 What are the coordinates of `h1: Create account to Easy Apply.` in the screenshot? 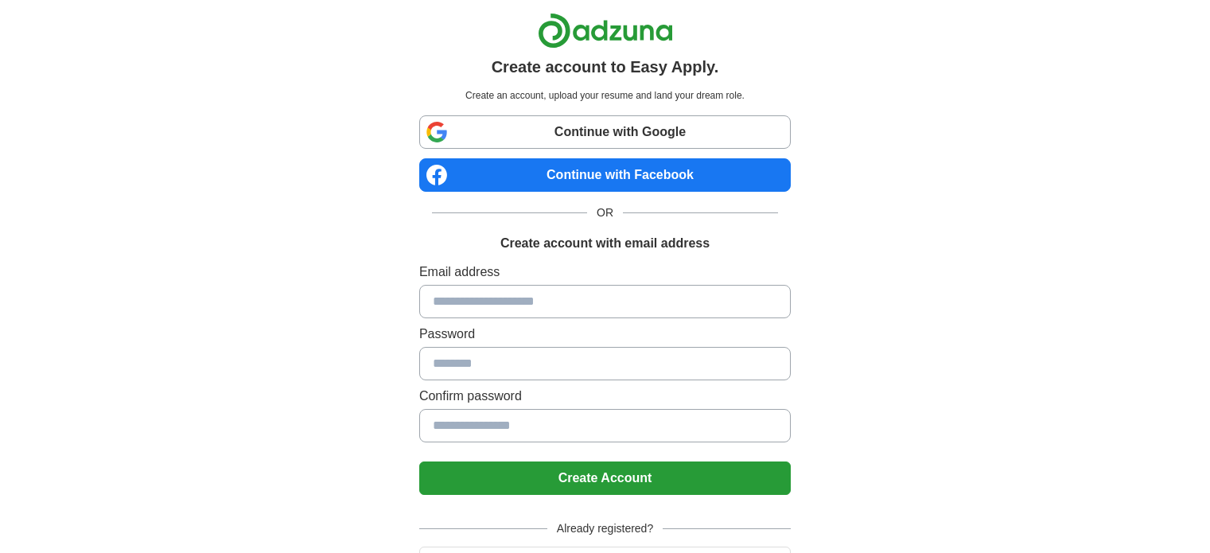 It's located at (606, 67).